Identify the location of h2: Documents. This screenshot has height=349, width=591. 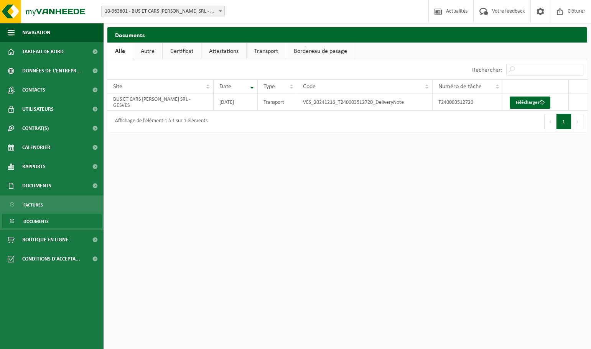
(347, 34).